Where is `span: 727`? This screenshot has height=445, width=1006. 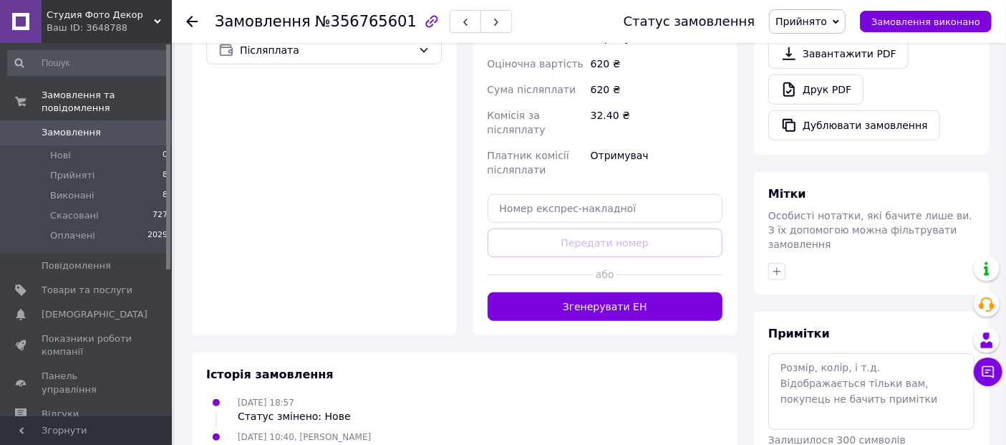
span: 727 is located at coordinates (160, 216).